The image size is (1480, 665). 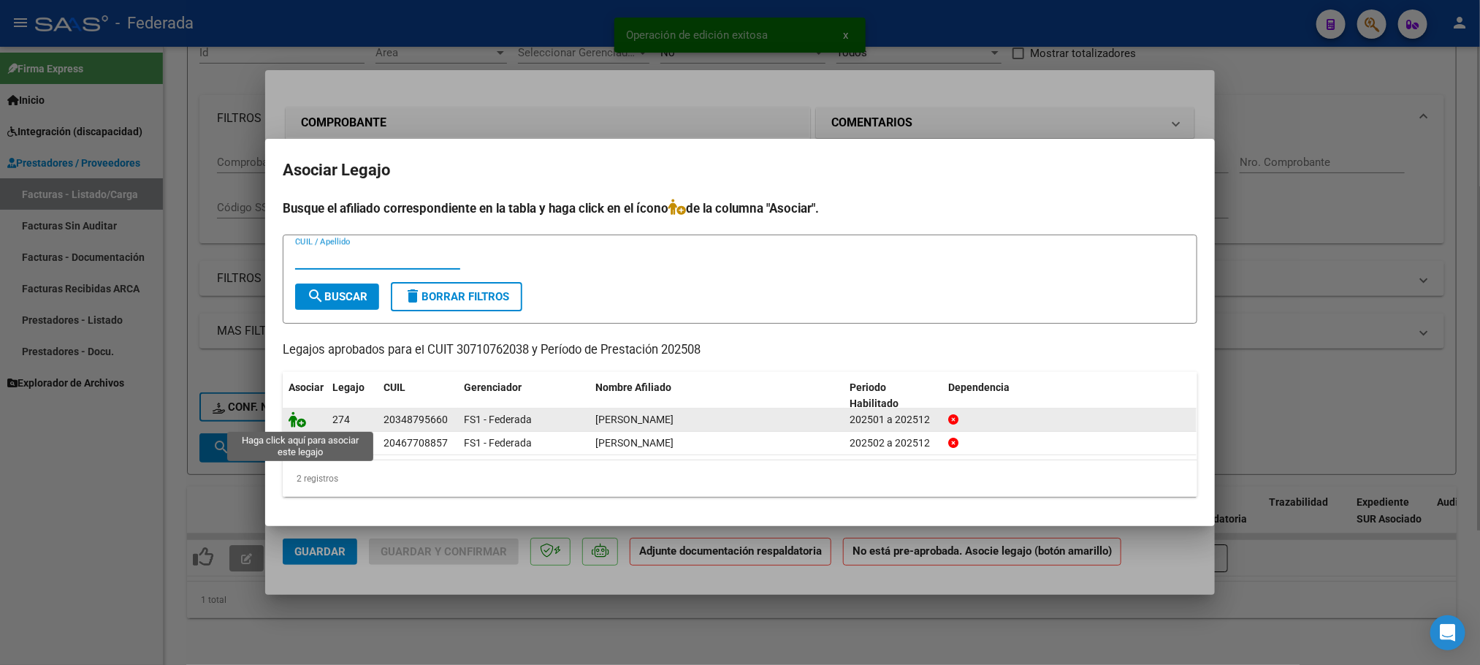 I want to click on div: 2 registros, so click(x=740, y=479).